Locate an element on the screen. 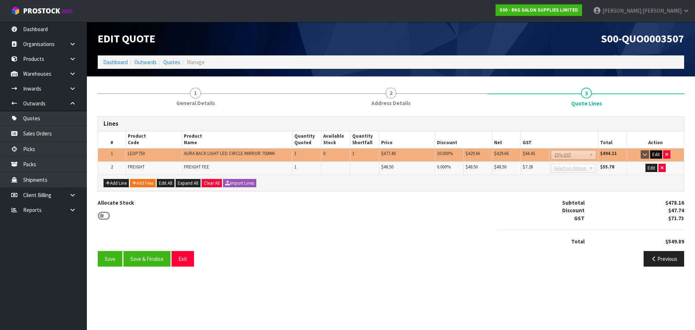 This screenshot has height=330, width=695. span: FREIGHT FEE is located at coordinates (197, 167).